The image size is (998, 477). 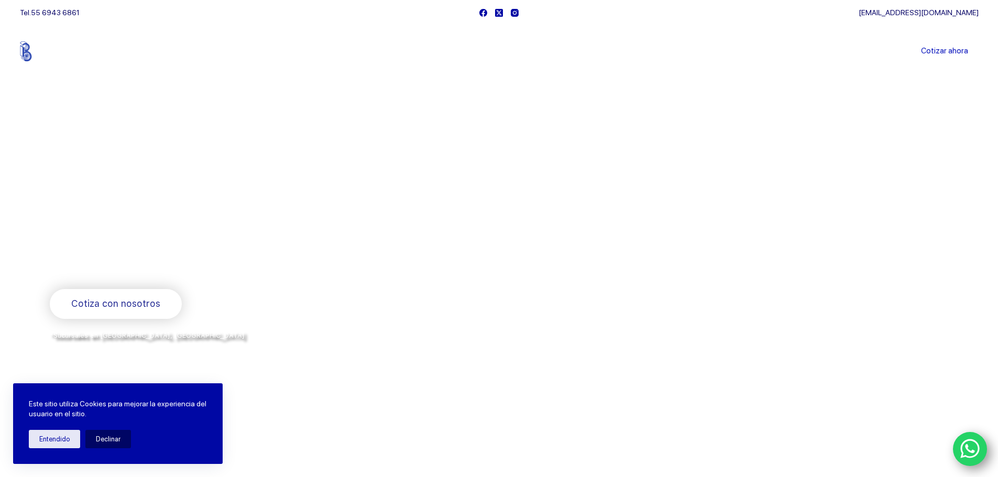 I want to click on a: Facebook, so click(x=483, y=13).